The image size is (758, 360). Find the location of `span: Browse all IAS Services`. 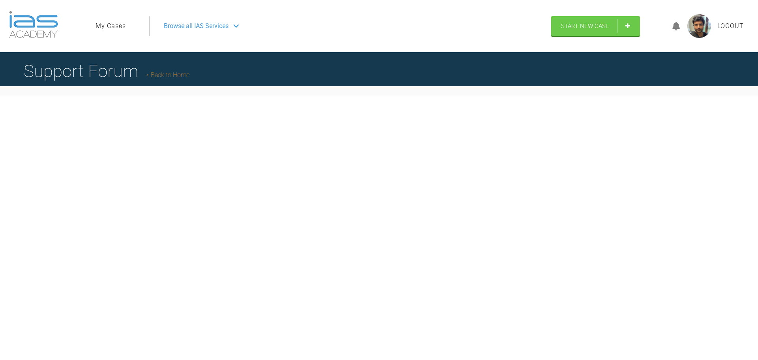

span: Browse all IAS Services is located at coordinates (196, 26).